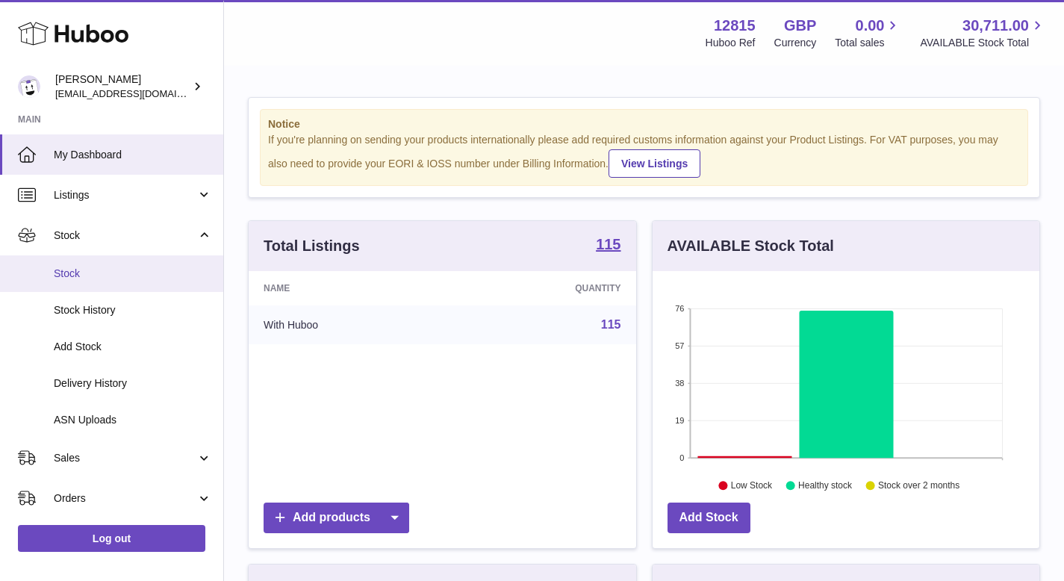 The image size is (1064, 581). I want to click on div: Currency, so click(795, 43).